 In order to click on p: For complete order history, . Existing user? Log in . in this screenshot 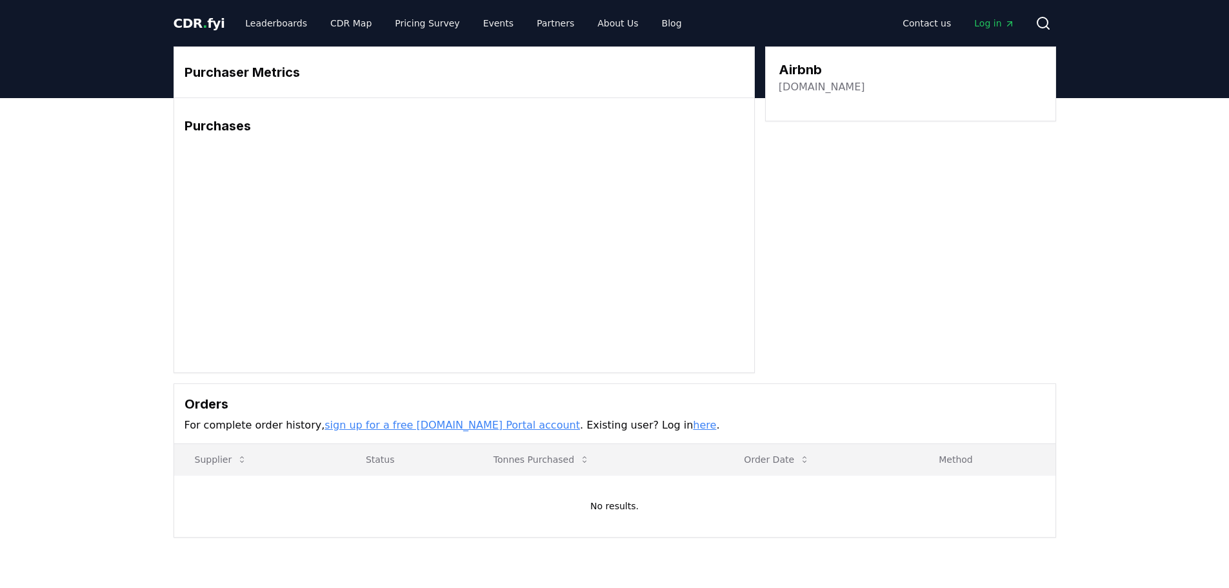, I will do `click(615, 425)`.